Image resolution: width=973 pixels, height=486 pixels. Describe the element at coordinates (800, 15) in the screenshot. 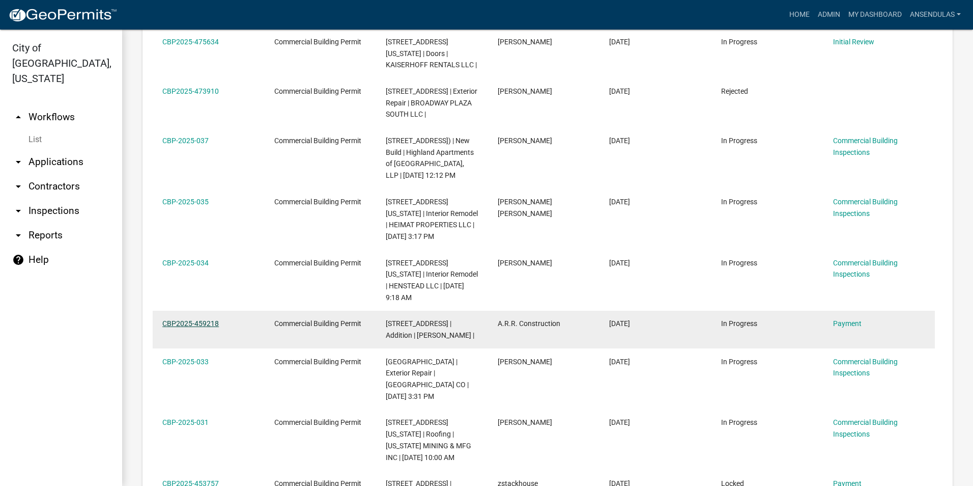

I see `a: Home` at that location.